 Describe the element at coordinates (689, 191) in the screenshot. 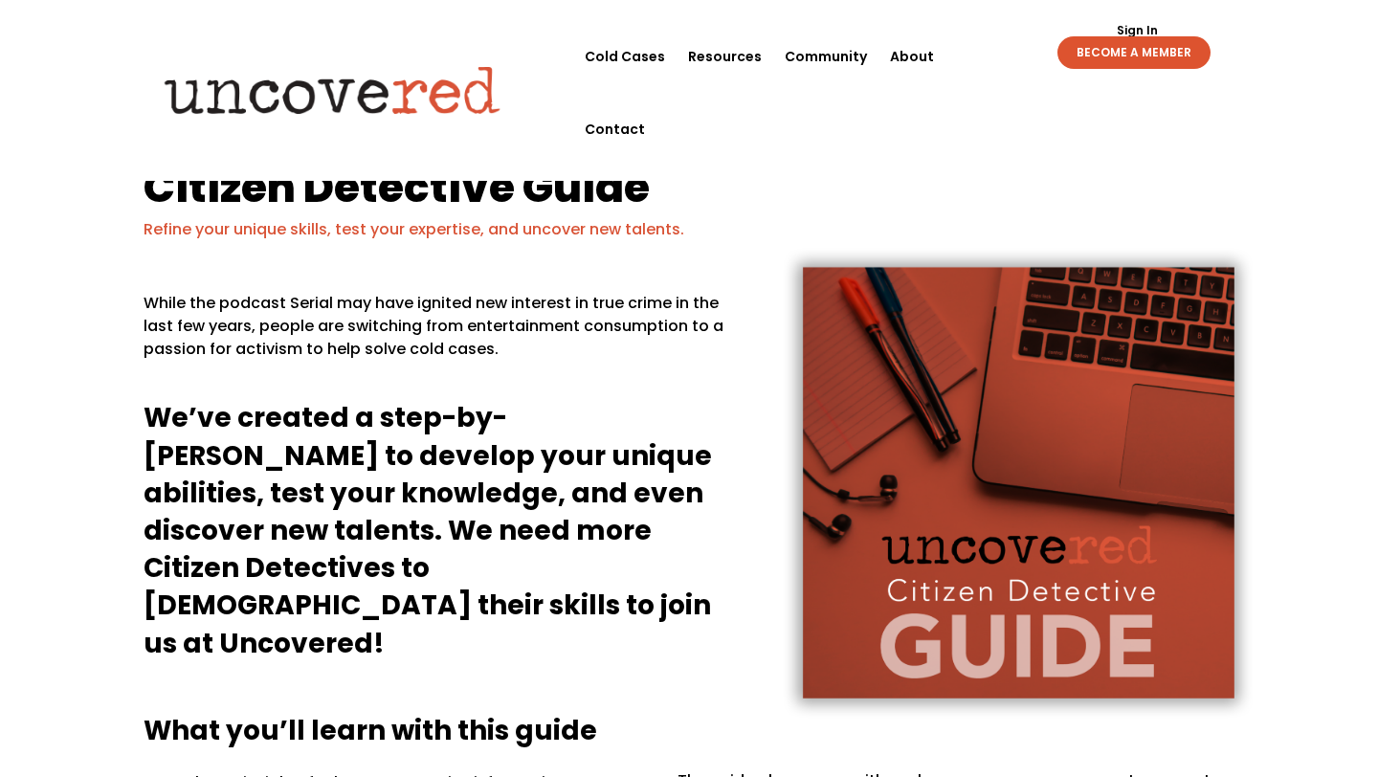

I see `h1: Citizen Detective Guide` at that location.